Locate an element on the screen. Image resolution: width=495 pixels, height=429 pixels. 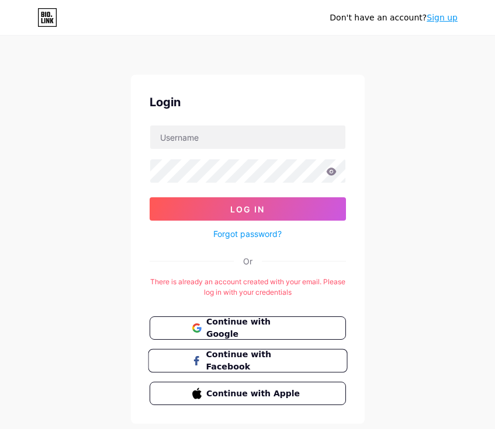
button: Continue with Apple is located at coordinates (248, 394).